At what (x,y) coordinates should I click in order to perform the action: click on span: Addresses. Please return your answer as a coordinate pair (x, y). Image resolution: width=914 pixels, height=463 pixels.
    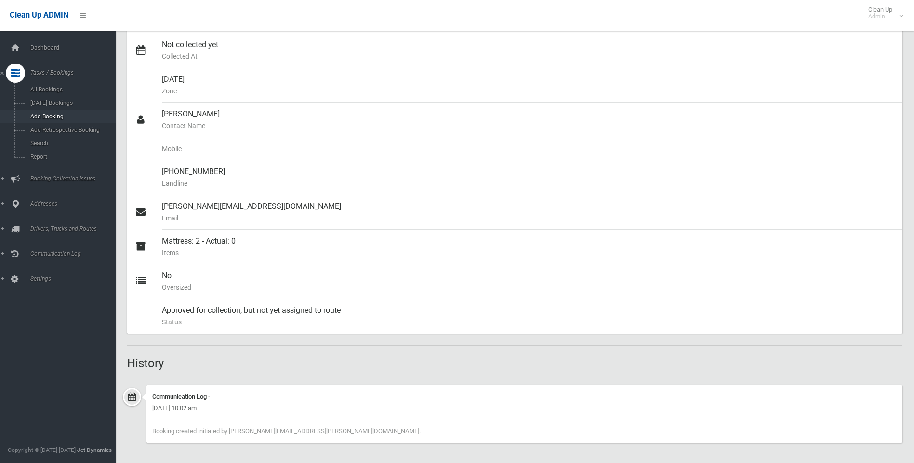
    Looking at the image, I should click on (75, 204).